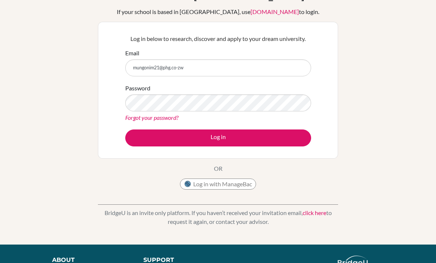 This screenshot has height=263, width=436. What do you see at coordinates (218, 185) in the screenshot?
I see `button: Log in with ManageBac` at bounding box center [218, 185].